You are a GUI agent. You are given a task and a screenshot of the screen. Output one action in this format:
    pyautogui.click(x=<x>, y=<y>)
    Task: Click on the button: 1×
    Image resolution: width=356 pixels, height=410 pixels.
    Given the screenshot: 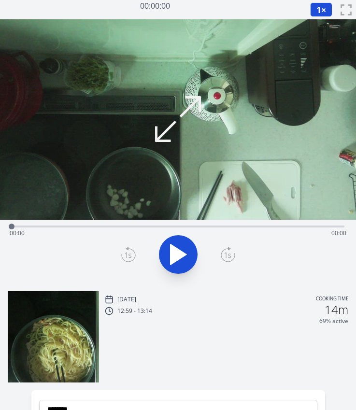 What is the action you would take?
    pyautogui.click(x=321, y=10)
    